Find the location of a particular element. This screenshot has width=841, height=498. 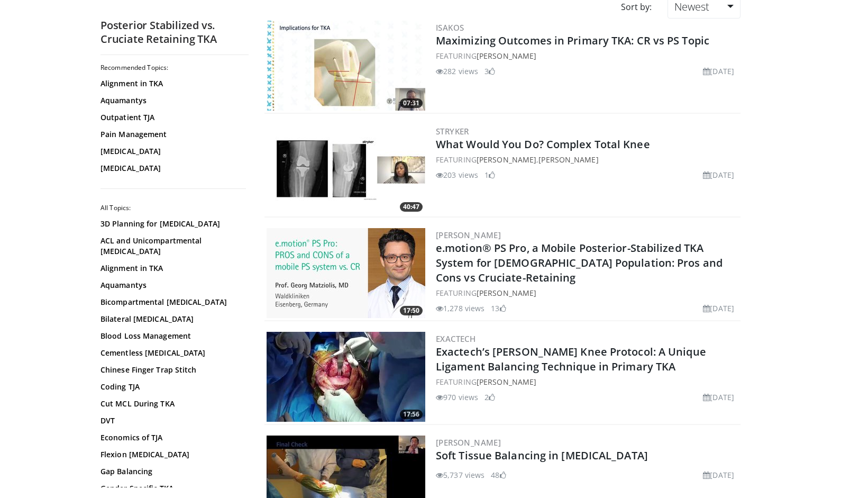

a: Gap Balancing is located at coordinates (172, 471).